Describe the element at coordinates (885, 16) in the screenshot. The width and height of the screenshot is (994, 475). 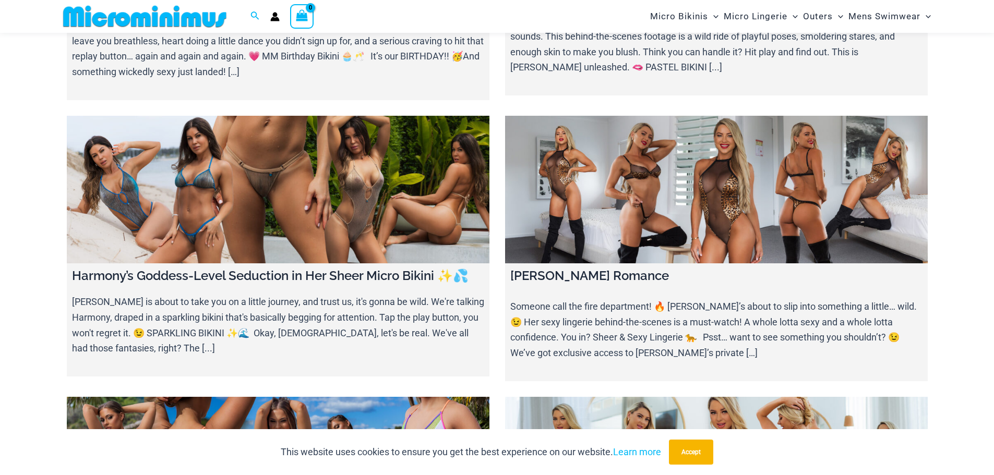
I see `span: Mens Swimwear` at that location.